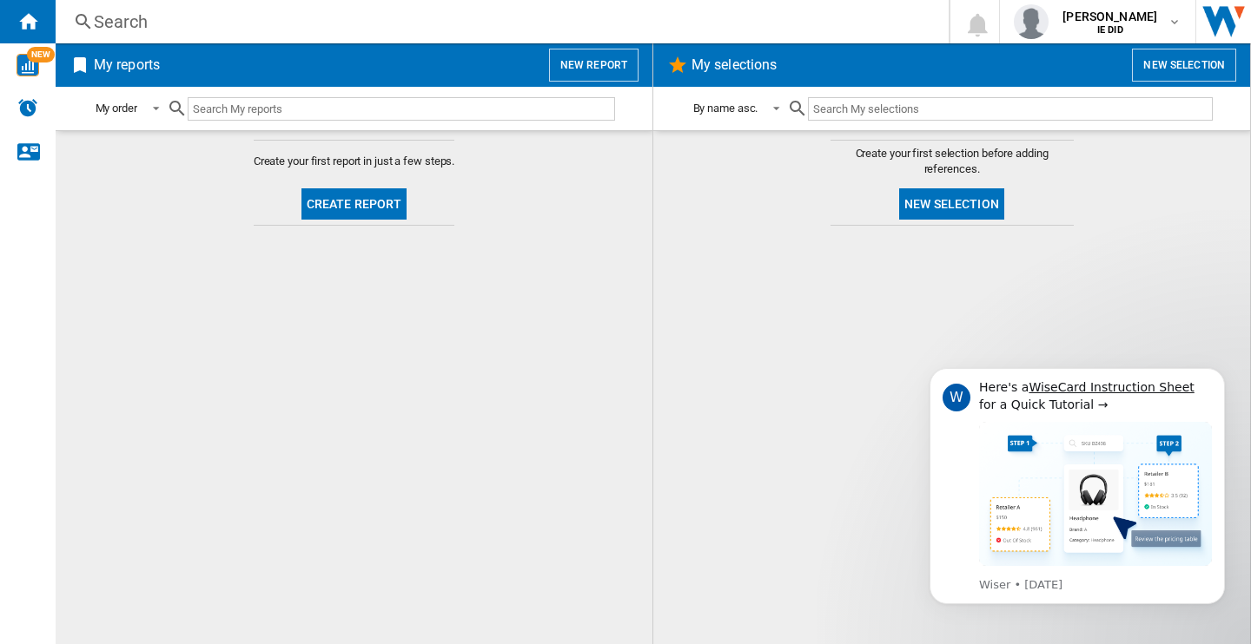 The height and width of the screenshot is (644, 1251). I want to click on a: WiseCard Instruction Sheet, so click(208, 40).